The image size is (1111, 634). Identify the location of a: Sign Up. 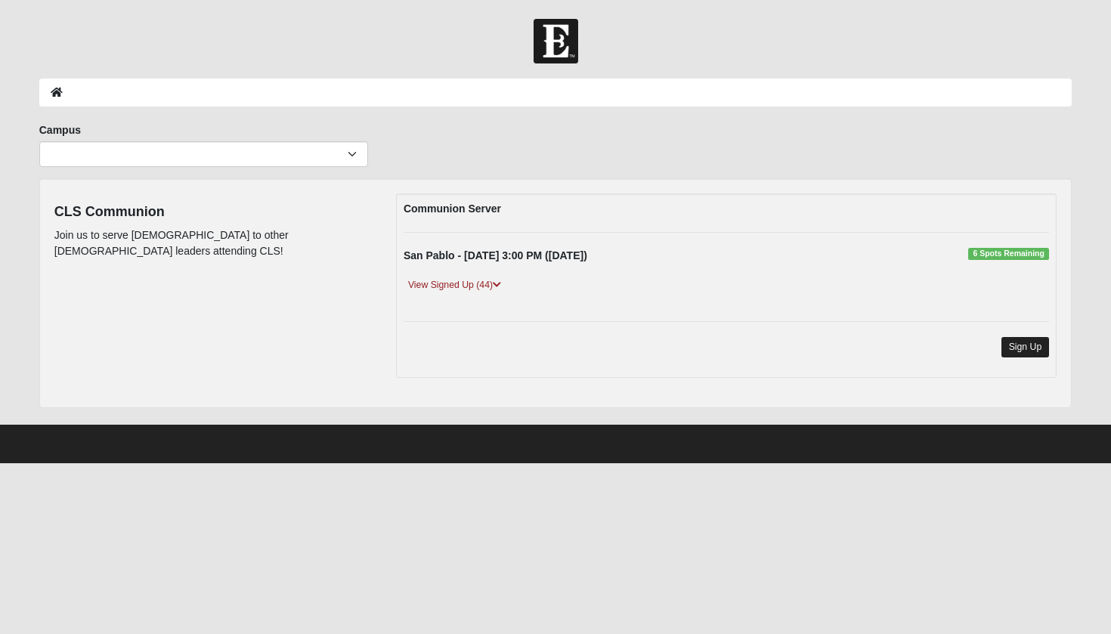
(1026, 347).